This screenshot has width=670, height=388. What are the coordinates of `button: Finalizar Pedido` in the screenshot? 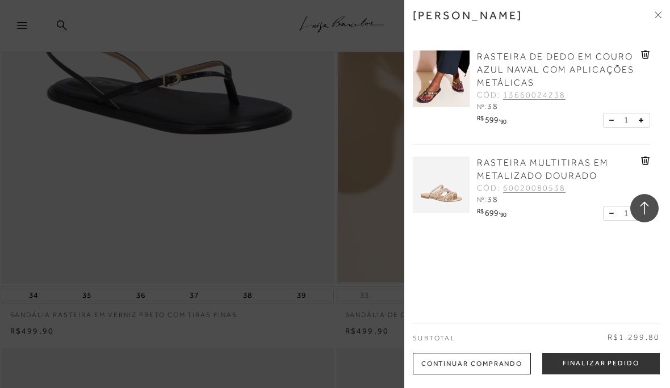 It's located at (601, 364).